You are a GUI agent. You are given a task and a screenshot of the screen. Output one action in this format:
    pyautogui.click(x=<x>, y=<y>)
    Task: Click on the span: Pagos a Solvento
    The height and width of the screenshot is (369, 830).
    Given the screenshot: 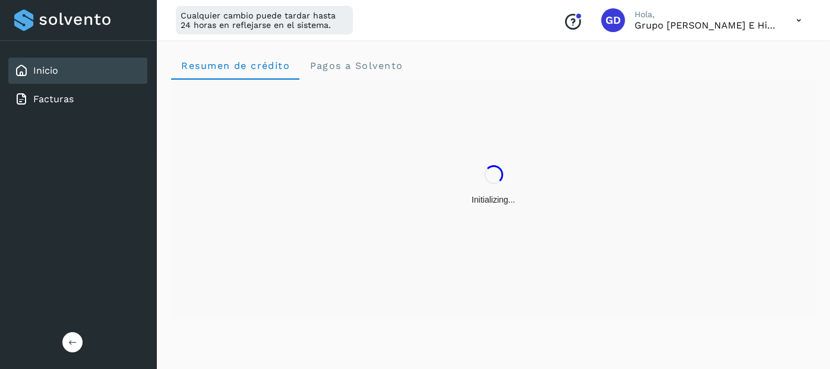 What is the action you would take?
    pyautogui.click(x=356, y=65)
    